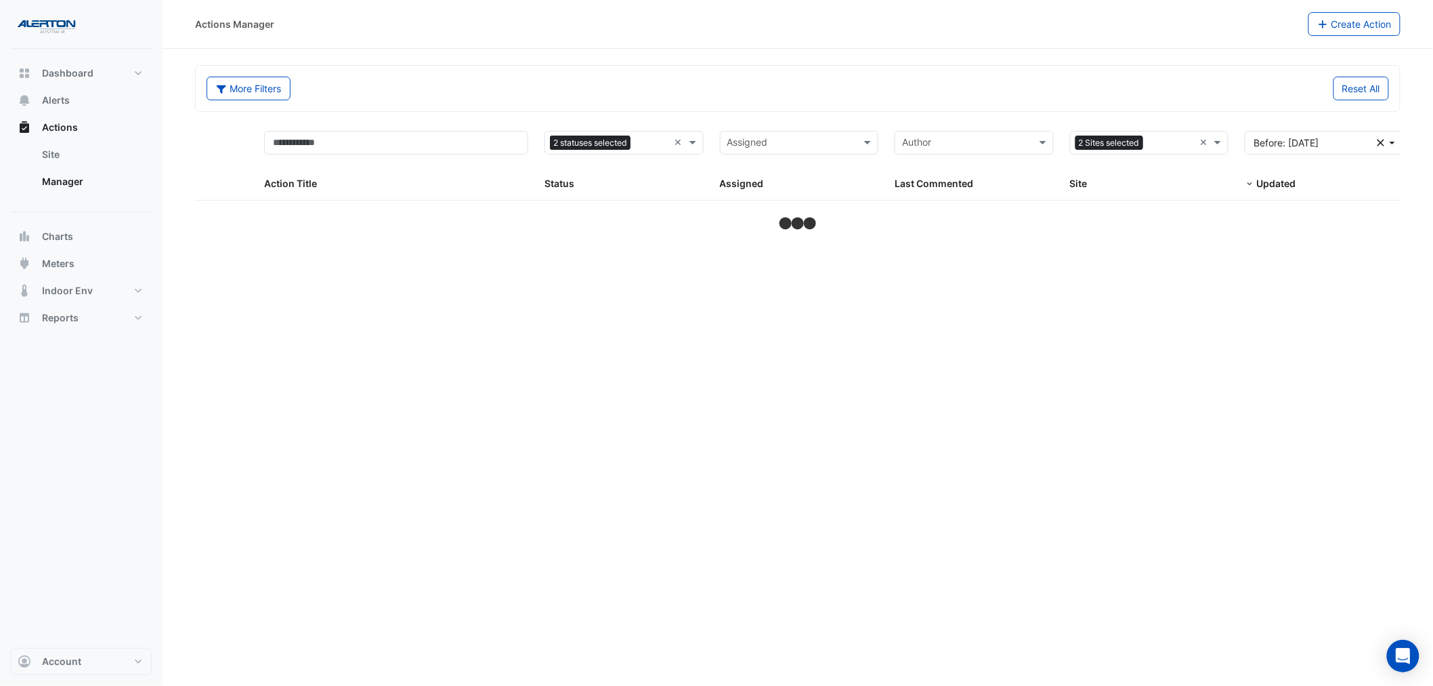  I want to click on fa-icon: Clear, so click(1381, 142).